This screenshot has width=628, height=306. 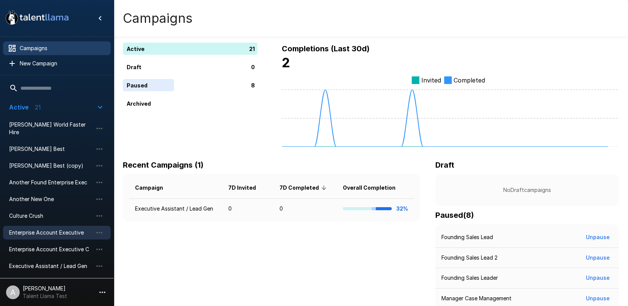 What do you see at coordinates (470, 257) in the screenshot?
I see `p: Founding Sales Lead 2` at bounding box center [470, 257].